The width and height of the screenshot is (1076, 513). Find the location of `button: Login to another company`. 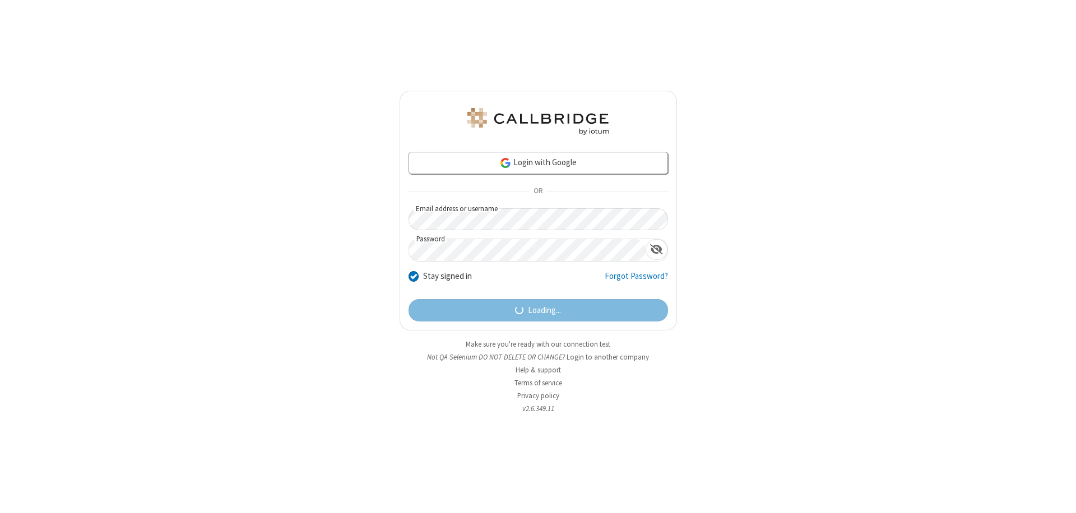

button: Login to another company is located at coordinates (607, 357).